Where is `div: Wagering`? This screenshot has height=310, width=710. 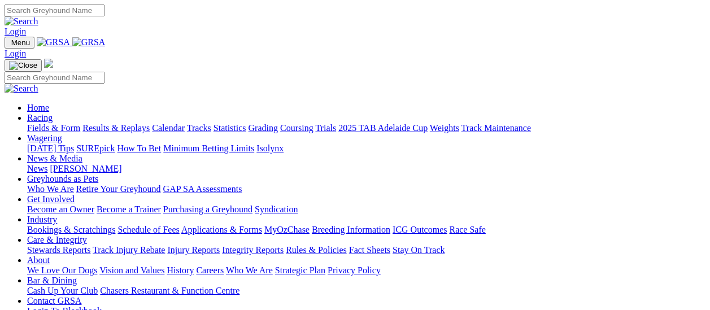 div: Wagering is located at coordinates (366, 149).